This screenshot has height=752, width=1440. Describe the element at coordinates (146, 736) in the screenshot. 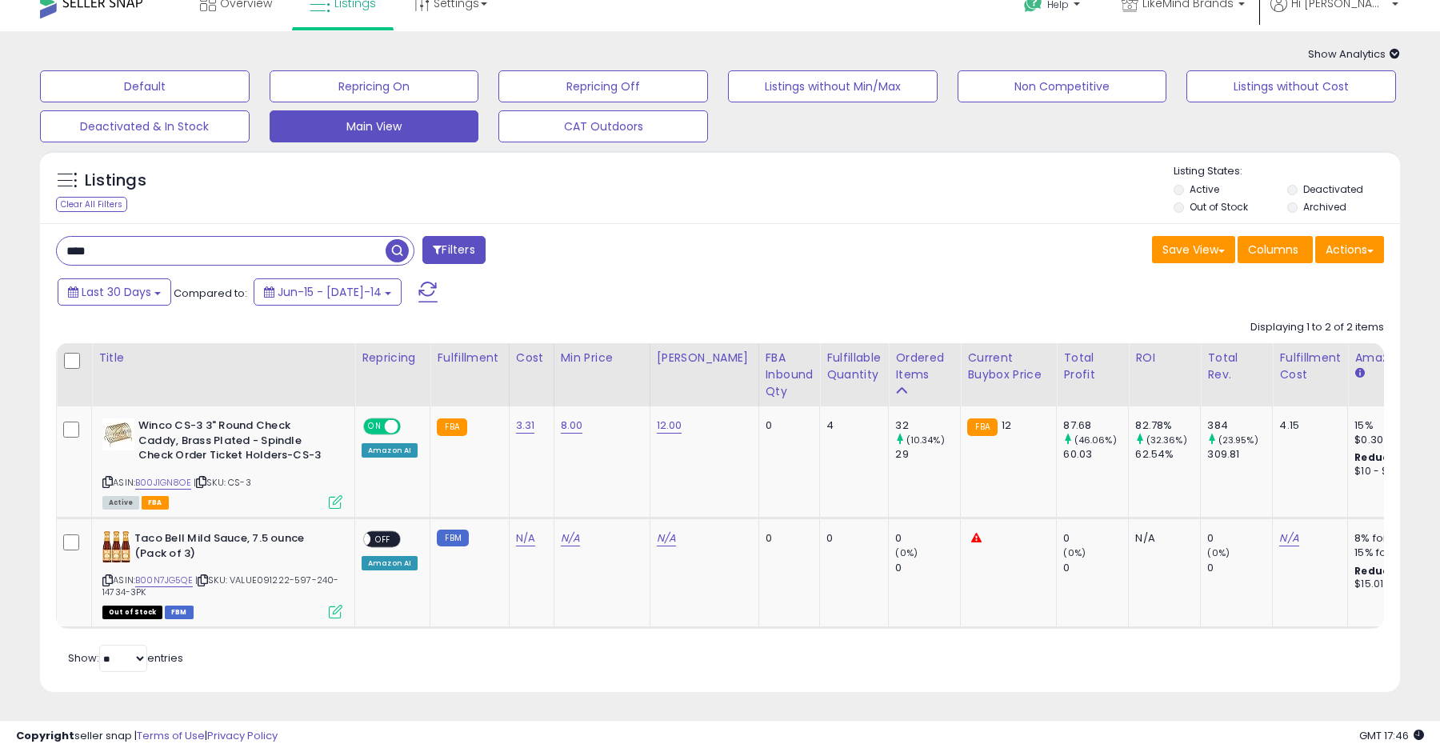

I see `div: seller snap | |` at that location.